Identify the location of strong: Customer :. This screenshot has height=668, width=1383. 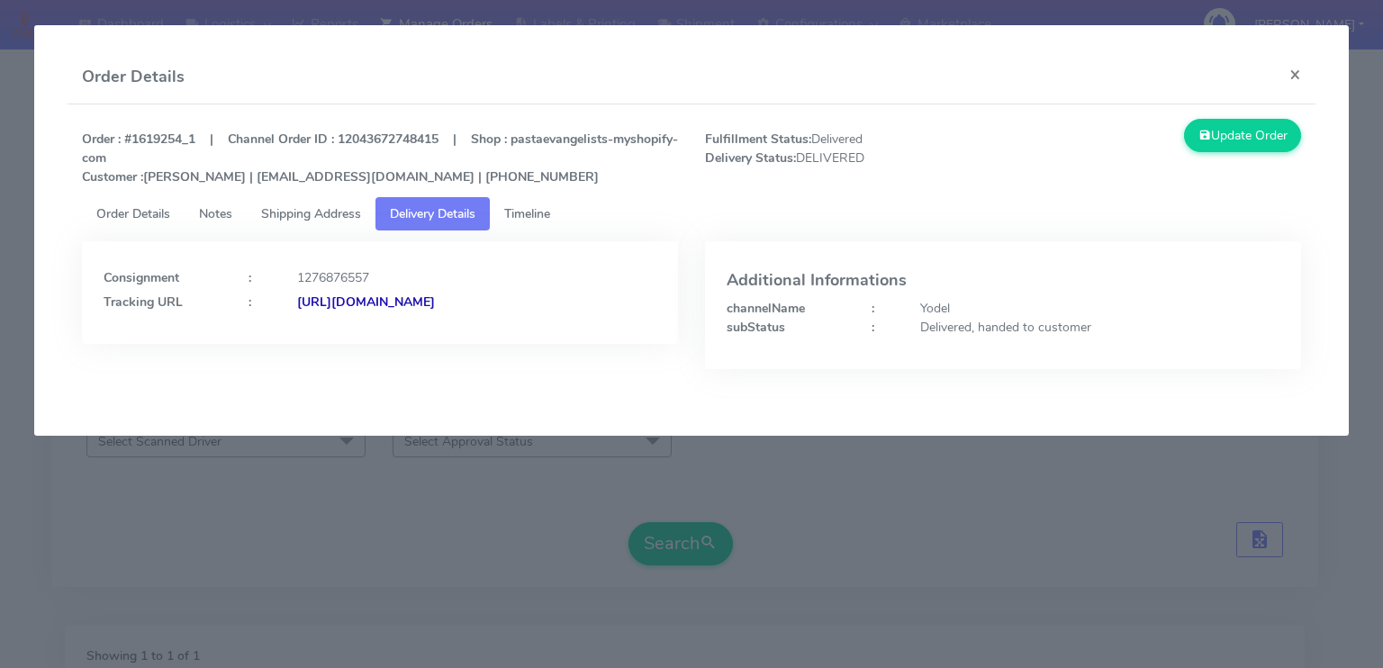
(113, 177).